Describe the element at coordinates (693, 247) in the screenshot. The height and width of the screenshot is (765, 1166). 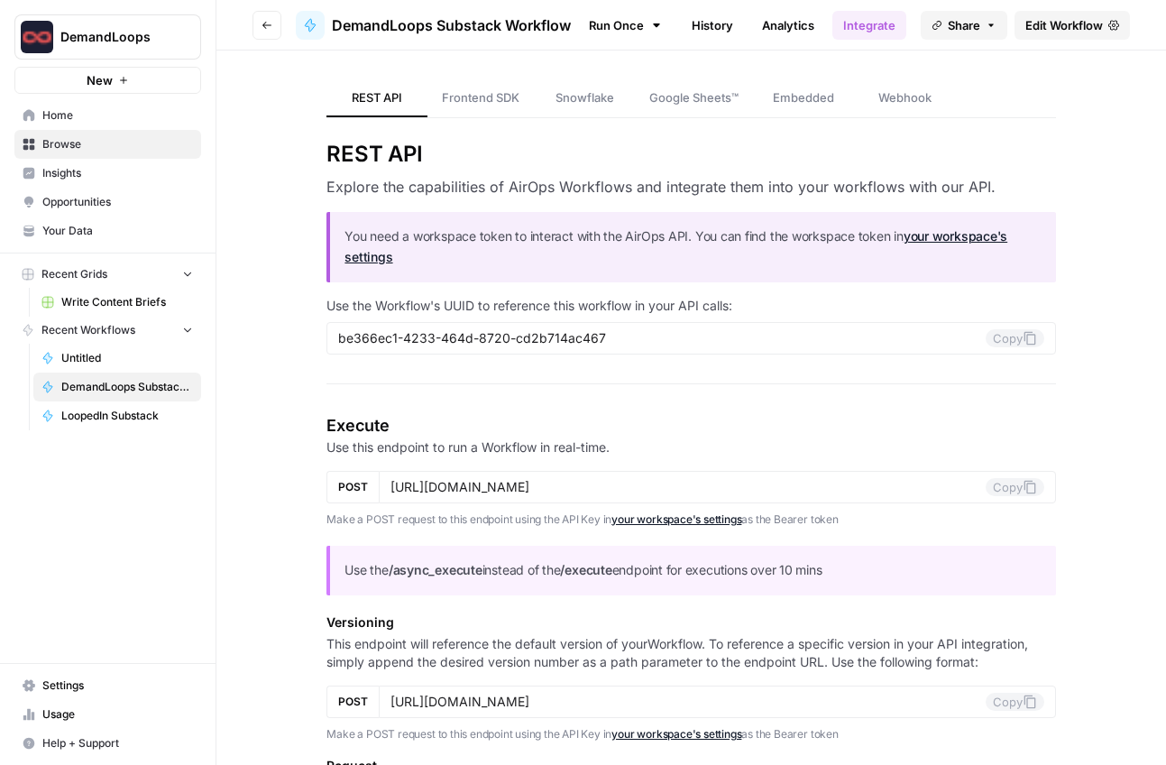
I see `p: You need a workspace token to interact with the AirOps API. You can find the workspace token in` at that location.